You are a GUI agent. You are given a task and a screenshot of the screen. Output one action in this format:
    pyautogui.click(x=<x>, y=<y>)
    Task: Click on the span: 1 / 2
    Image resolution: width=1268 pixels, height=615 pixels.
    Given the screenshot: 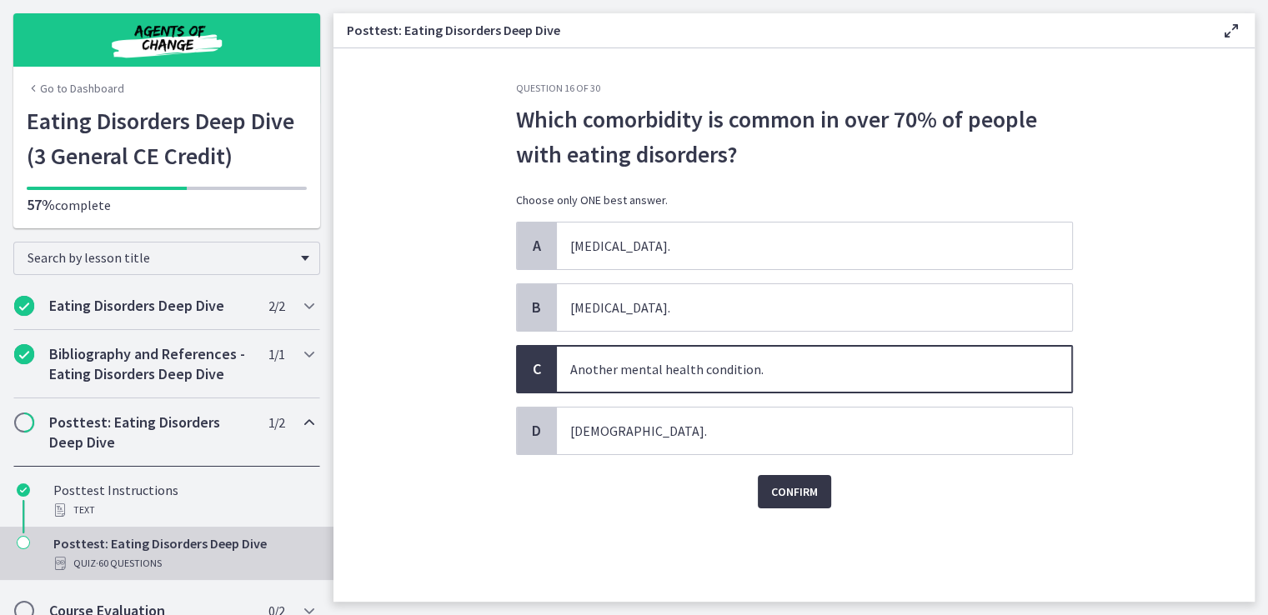 What is the action you would take?
    pyautogui.click(x=276, y=423)
    